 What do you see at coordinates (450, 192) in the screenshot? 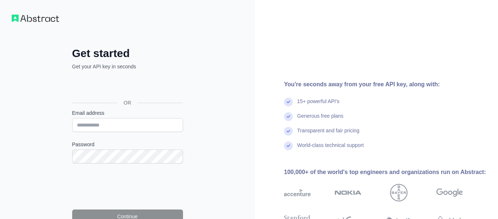
I see `img: google` at bounding box center [450, 192].